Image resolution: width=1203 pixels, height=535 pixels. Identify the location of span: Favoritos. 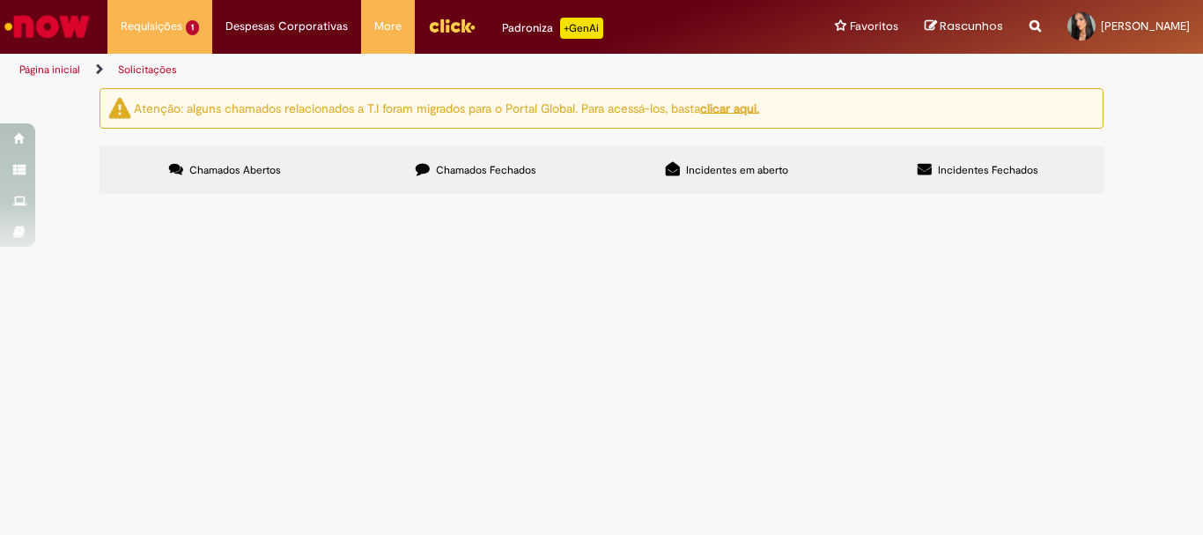
(874, 26).